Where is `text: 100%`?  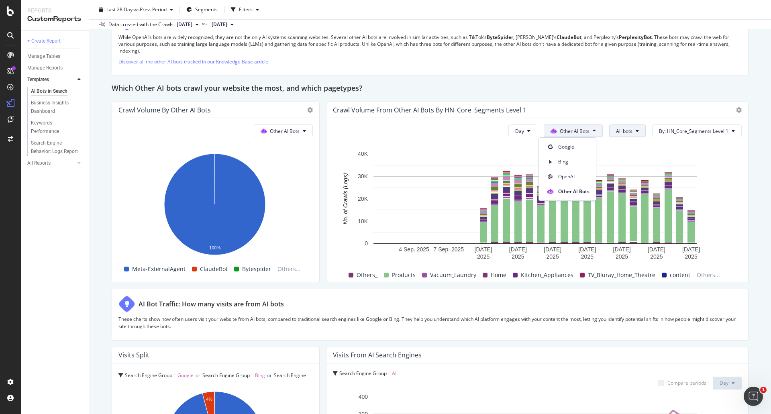 text: 100% is located at coordinates (215, 248).